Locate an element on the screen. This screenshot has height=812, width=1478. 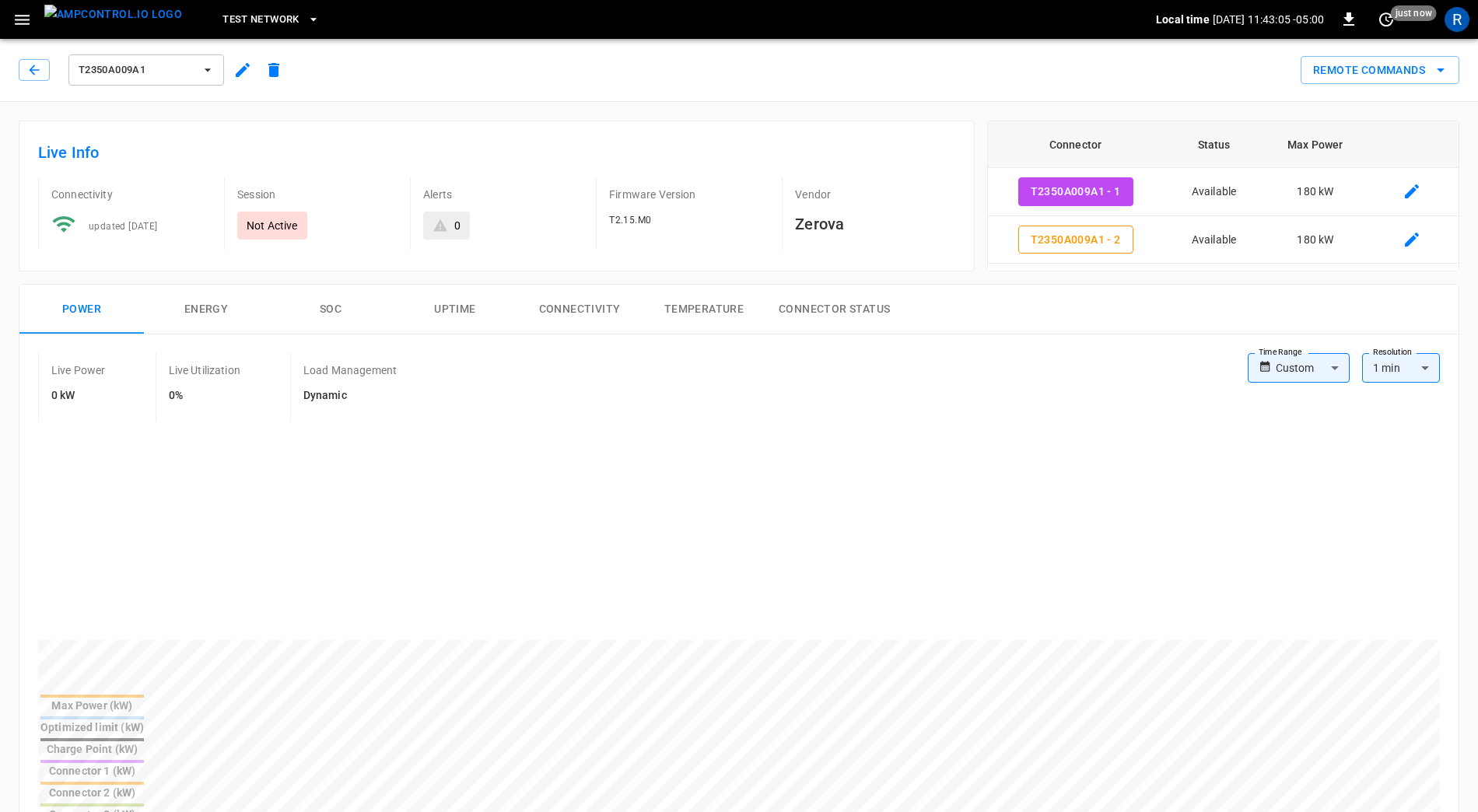
button: T2350A009A1 - 1 is located at coordinates (1075, 192).